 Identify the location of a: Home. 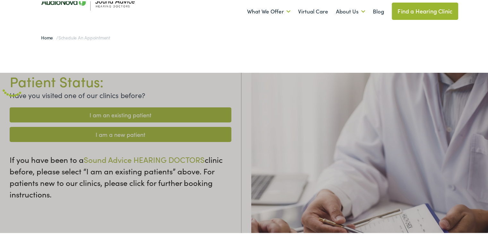
(48, 36).